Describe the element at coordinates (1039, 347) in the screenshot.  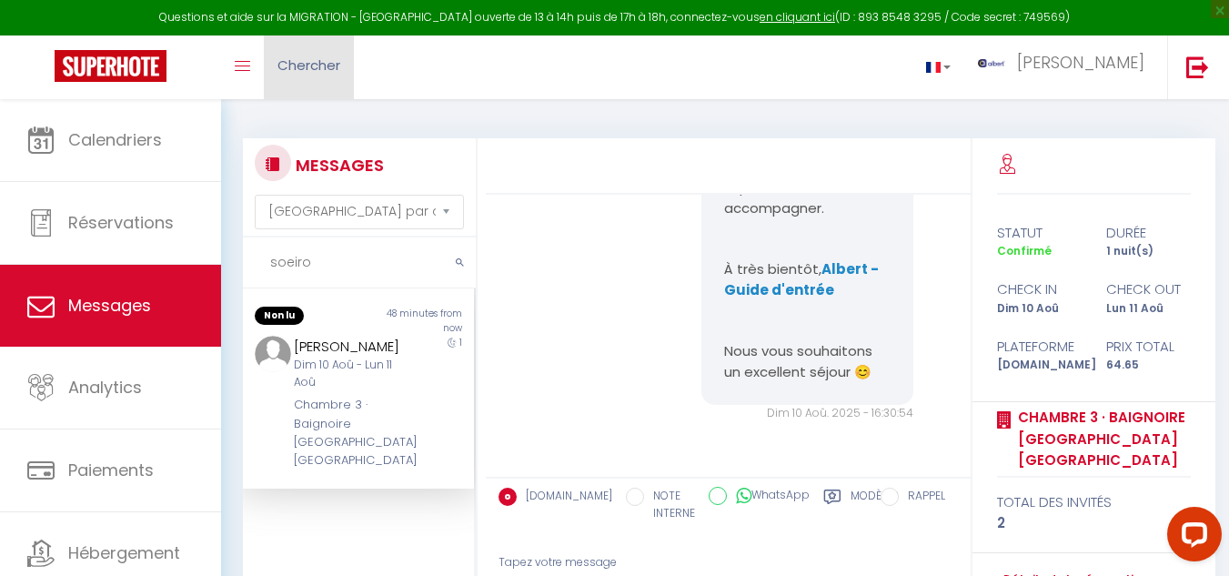
I see `div: Plateforme` at that location.